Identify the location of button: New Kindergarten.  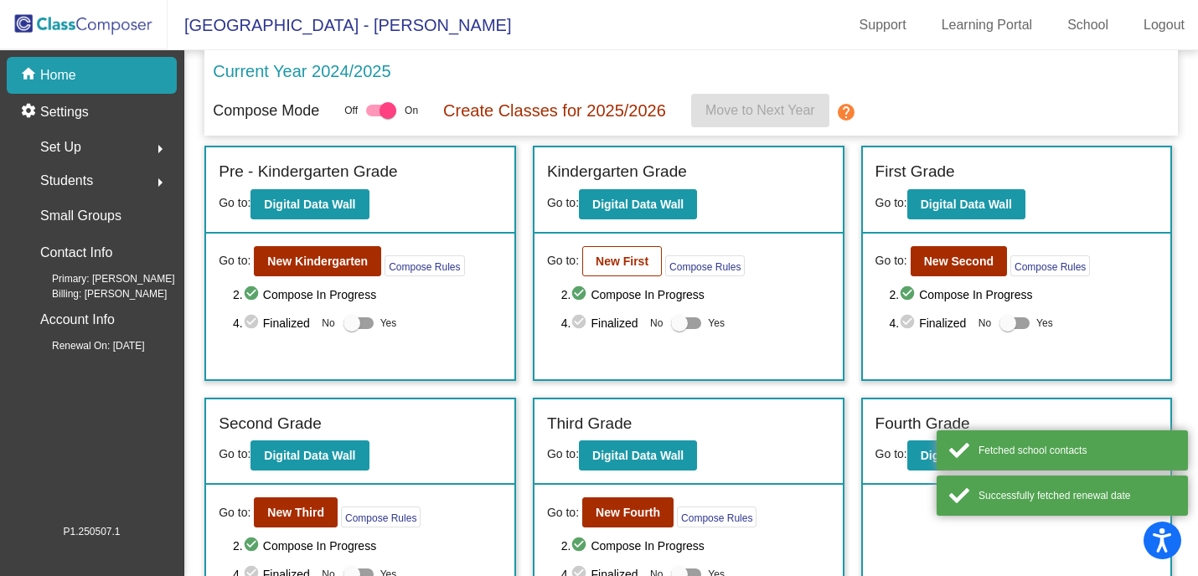
(318, 261).